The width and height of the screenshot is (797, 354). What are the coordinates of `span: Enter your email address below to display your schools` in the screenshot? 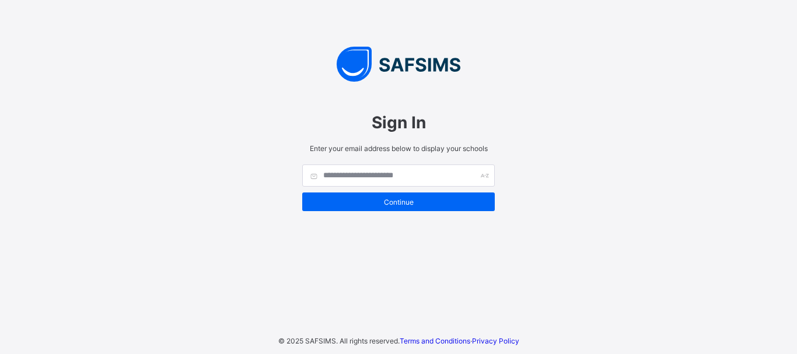 It's located at (399, 148).